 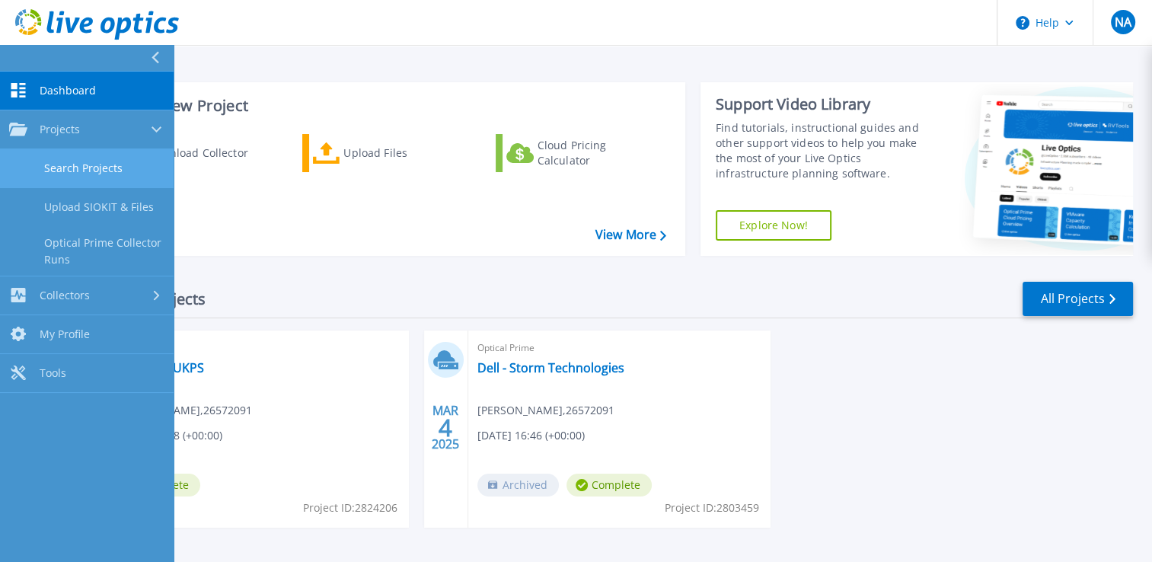 I want to click on a: Explore Now!, so click(x=774, y=225).